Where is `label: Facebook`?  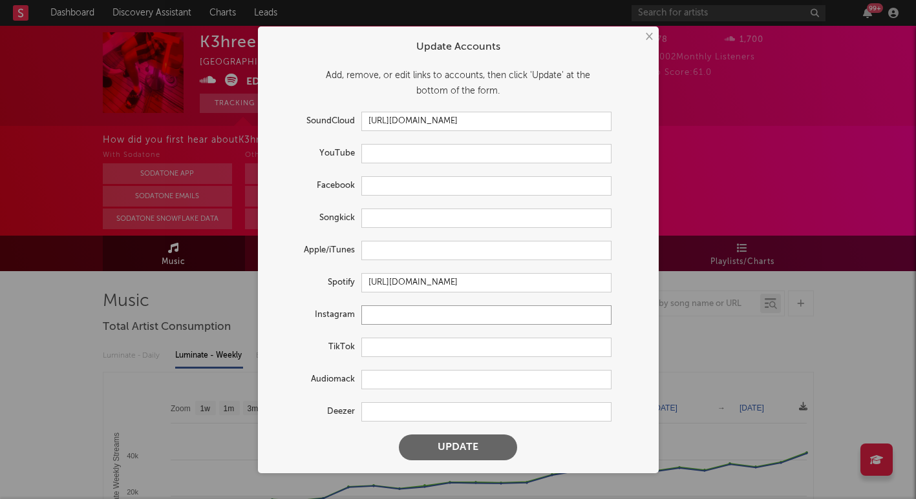
label: Facebook is located at coordinates (316, 186).